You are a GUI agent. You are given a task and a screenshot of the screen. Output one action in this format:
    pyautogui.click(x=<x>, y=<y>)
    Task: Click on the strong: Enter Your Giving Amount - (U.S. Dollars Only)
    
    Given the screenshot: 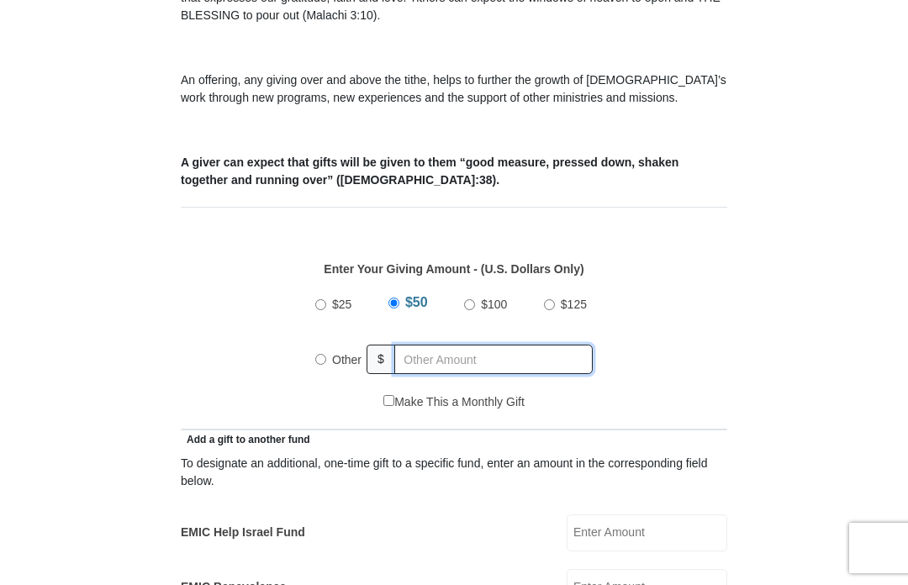 What is the action you would take?
    pyautogui.click(x=453, y=269)
    